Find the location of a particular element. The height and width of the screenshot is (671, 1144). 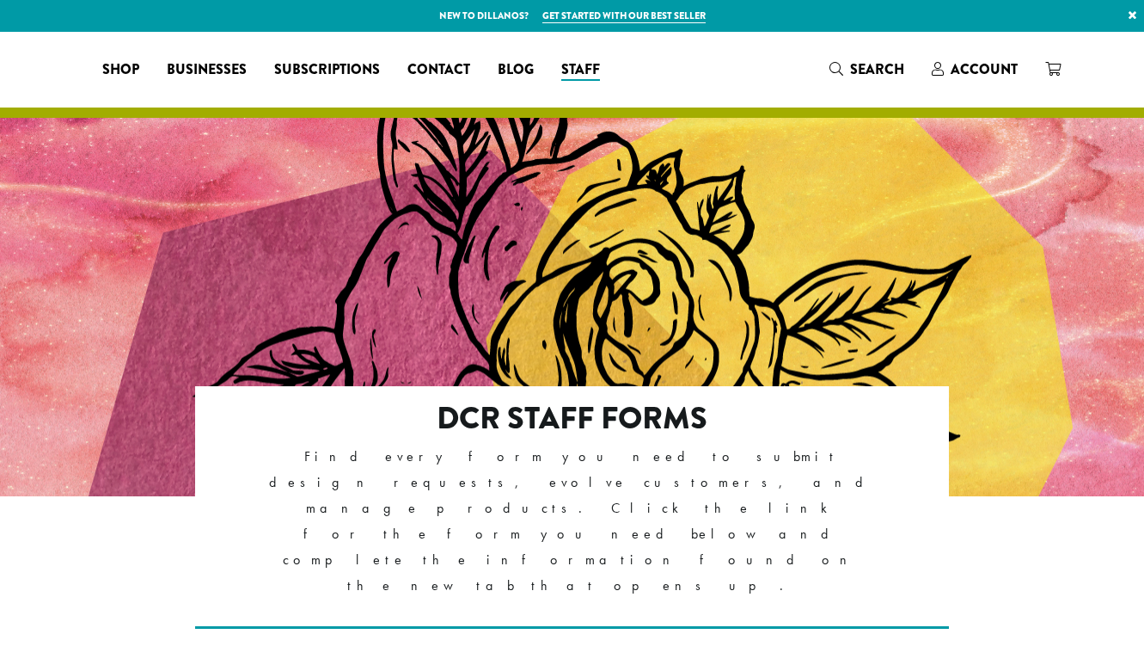

span: Contact is located at coordinates (438, 70).